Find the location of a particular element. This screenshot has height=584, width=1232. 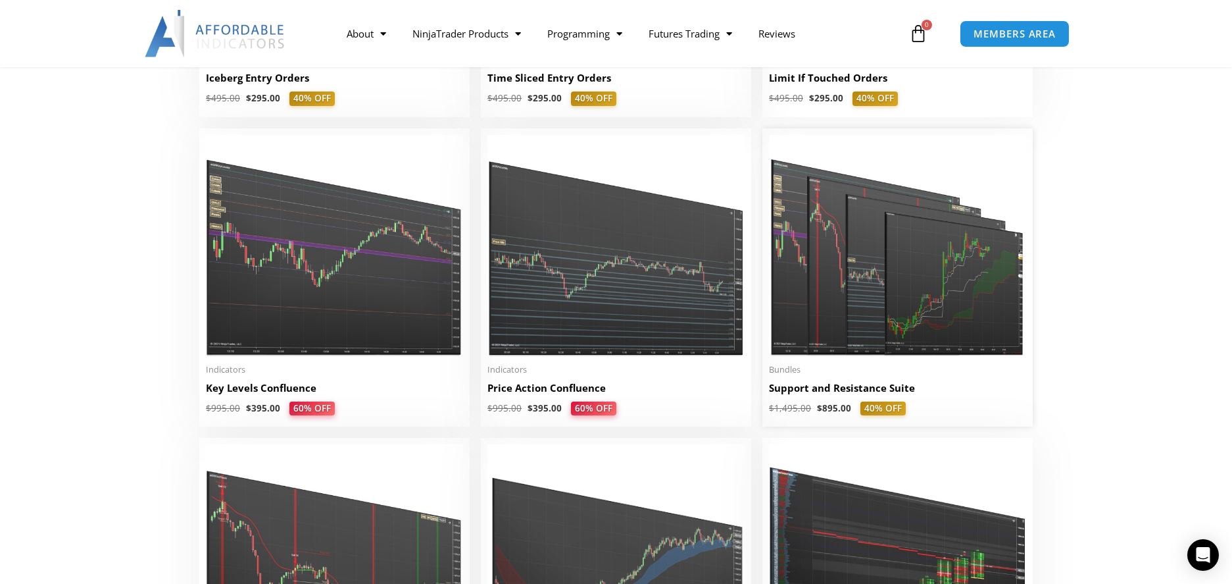

h2: Key Levels Confluence is located at coordinates (334, 388).